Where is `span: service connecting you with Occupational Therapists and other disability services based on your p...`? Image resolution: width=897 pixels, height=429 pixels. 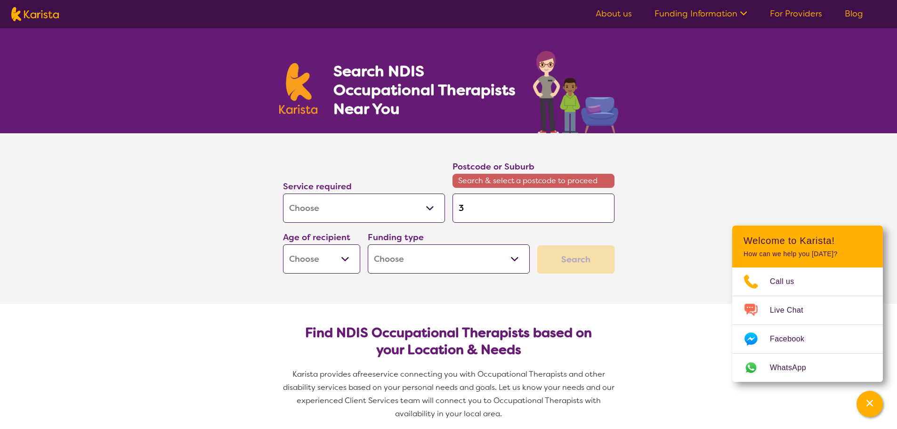
span: service connecting you with Occupational Therapists and other disability services based on your p... is located at coordinates (450, 394).